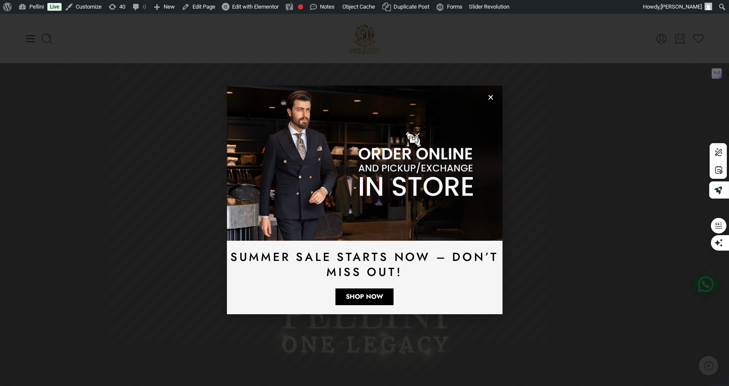 The width and height of the screenshot is (729, 386). I want to click on span: Shop Now, so click(364, 297).